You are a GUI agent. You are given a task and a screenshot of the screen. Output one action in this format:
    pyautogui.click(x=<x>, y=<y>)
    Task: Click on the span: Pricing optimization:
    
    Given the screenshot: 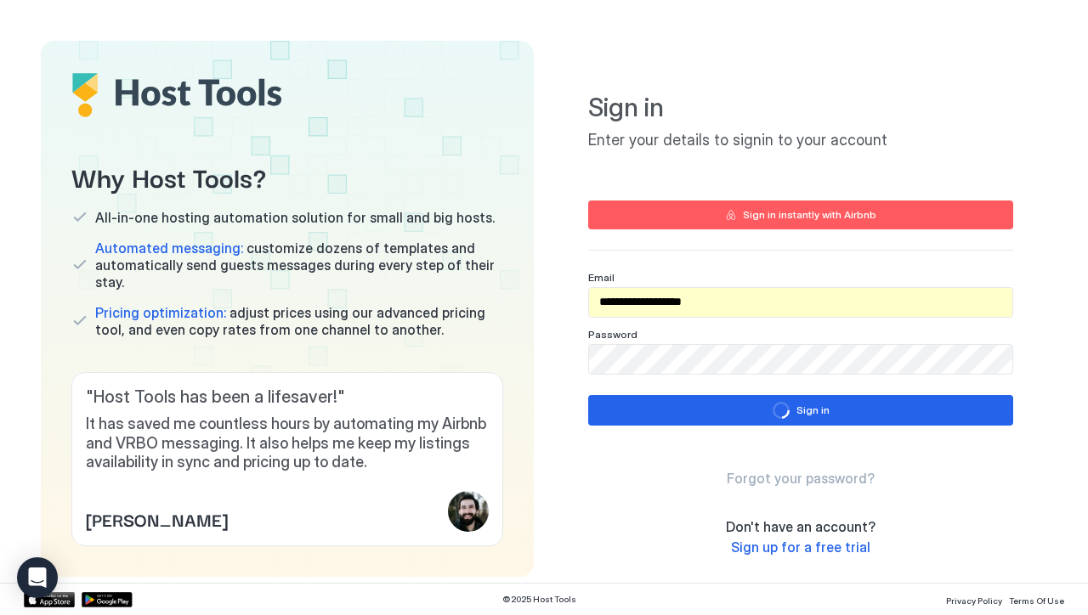 What is the action you would take?
    pyautogui.click(x=161, y=313)
    